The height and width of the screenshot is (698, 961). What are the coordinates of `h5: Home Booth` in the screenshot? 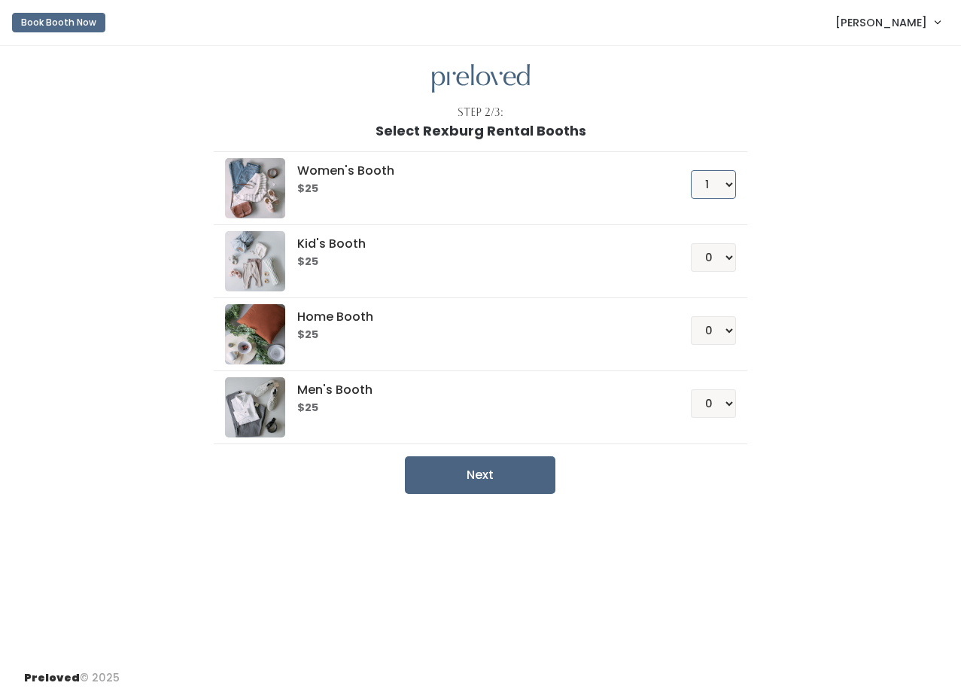 It's located at (476, 317).